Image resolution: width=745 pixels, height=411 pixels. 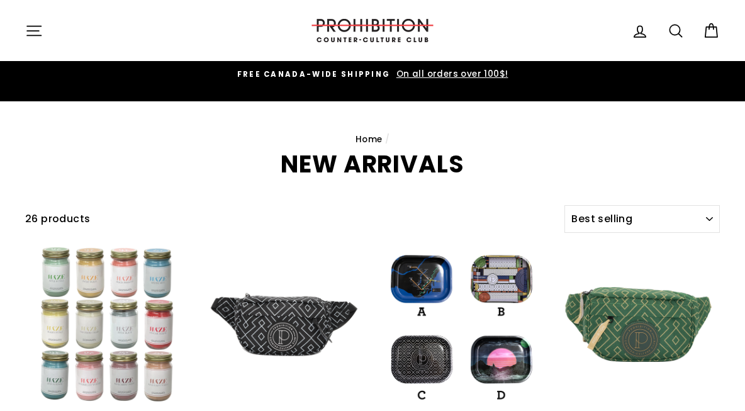 I want to click on nav: breadcrumbs, so click(x=373, y=140).